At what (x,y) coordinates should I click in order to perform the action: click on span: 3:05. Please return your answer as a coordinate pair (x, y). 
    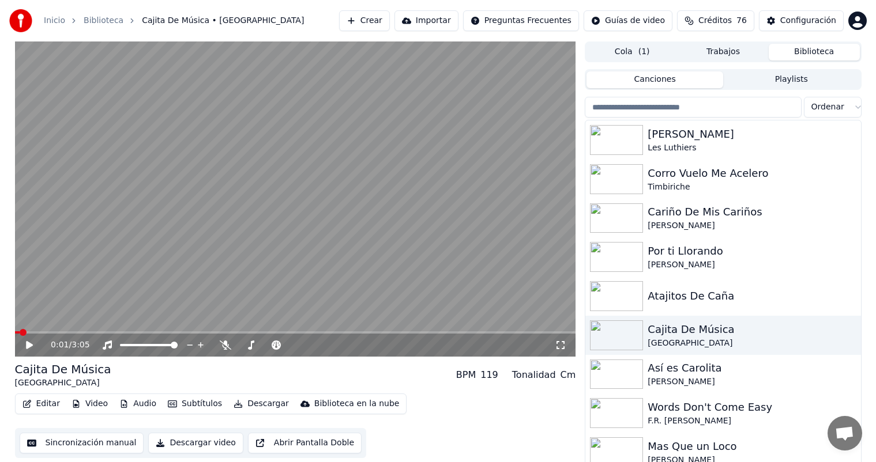
    Looking at the image, I should click on (80, 345).